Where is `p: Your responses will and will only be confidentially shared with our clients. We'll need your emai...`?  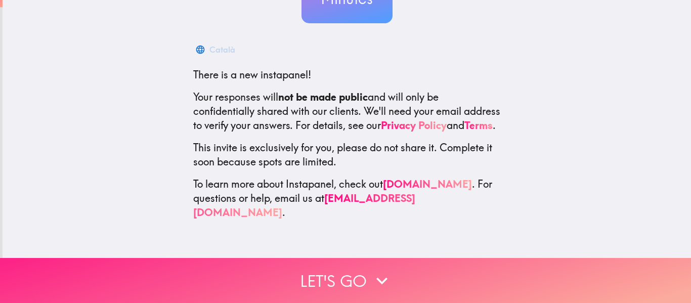
p: Your responses will and will only be confidentially shared with our clients. We'll need your emai... is located at coordinates (347, 111).